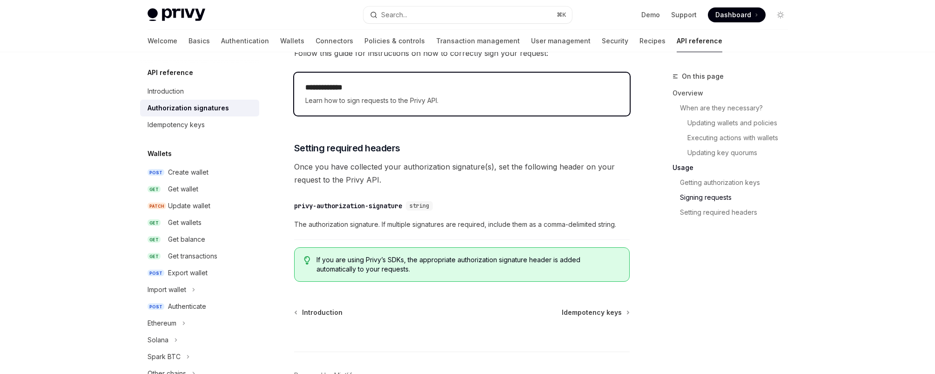  I want to click on div: Idempotency keys, so click(176, 125).